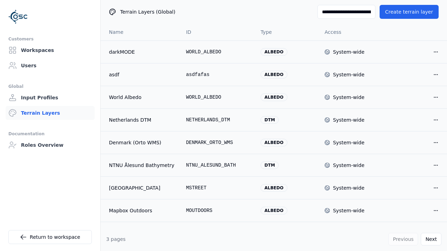  Describe the element at coordinates (148, 12) in the screenshot. I see `span: Terrain Layers (Global)` at that location.